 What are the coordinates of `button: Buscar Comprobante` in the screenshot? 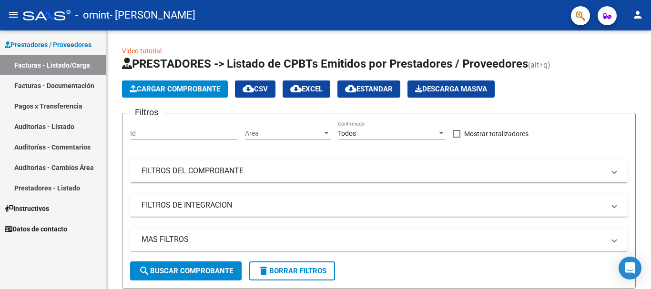 It's located at (186, 271).